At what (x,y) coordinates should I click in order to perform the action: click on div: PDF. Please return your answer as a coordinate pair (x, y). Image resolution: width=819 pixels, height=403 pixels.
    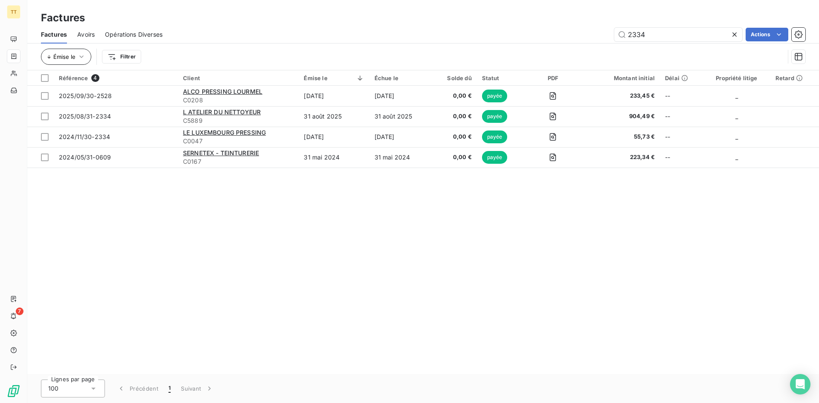
    Looking at the image, I should click on (553, 78).